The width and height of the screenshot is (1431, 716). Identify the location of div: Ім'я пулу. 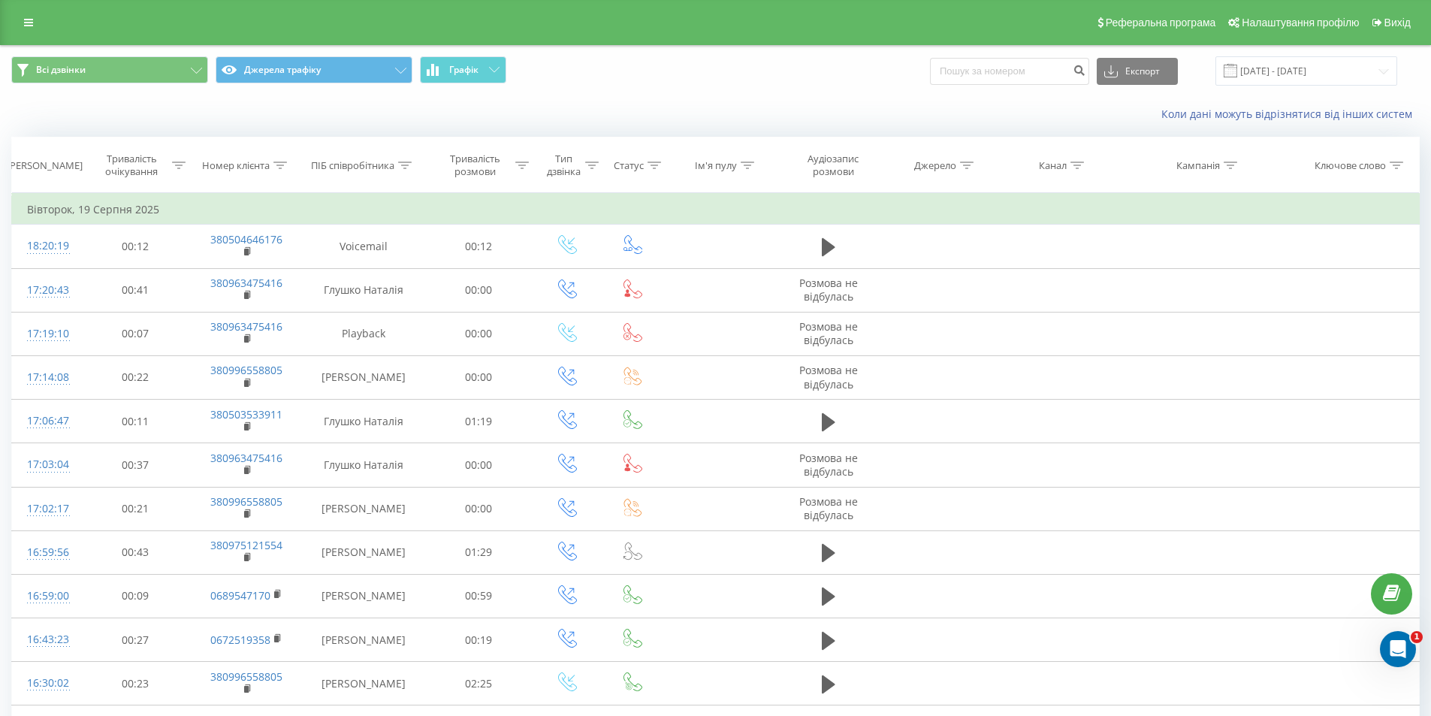
(716, 165).